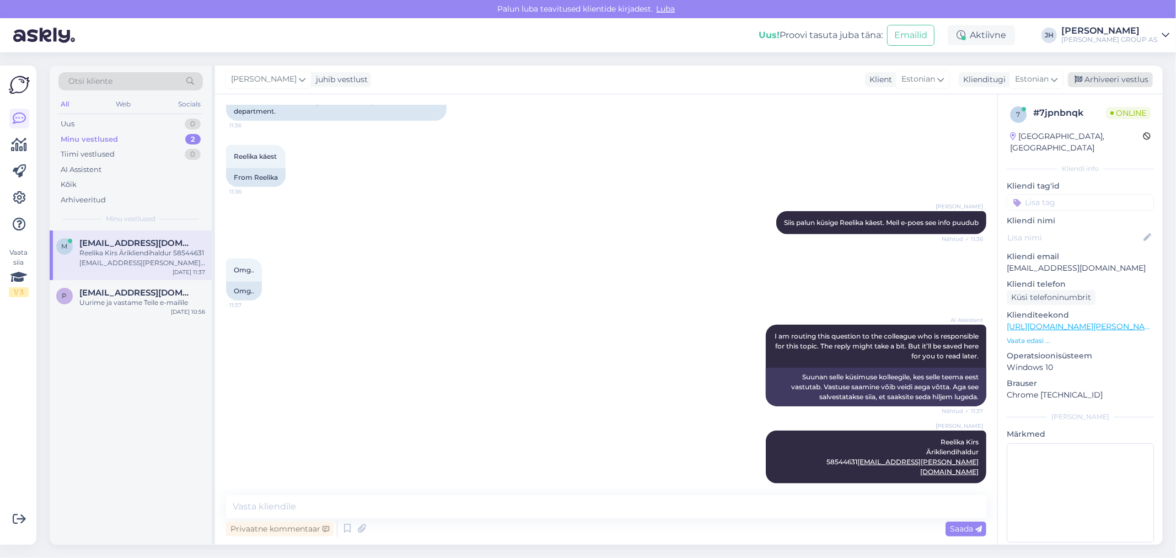 Image resolution: width=1176 pixels, height=558 pixels. What do you see at coordinates (244, 270) in the screenshot?
I see `span: Omg..` at bounding box center [244, 270].